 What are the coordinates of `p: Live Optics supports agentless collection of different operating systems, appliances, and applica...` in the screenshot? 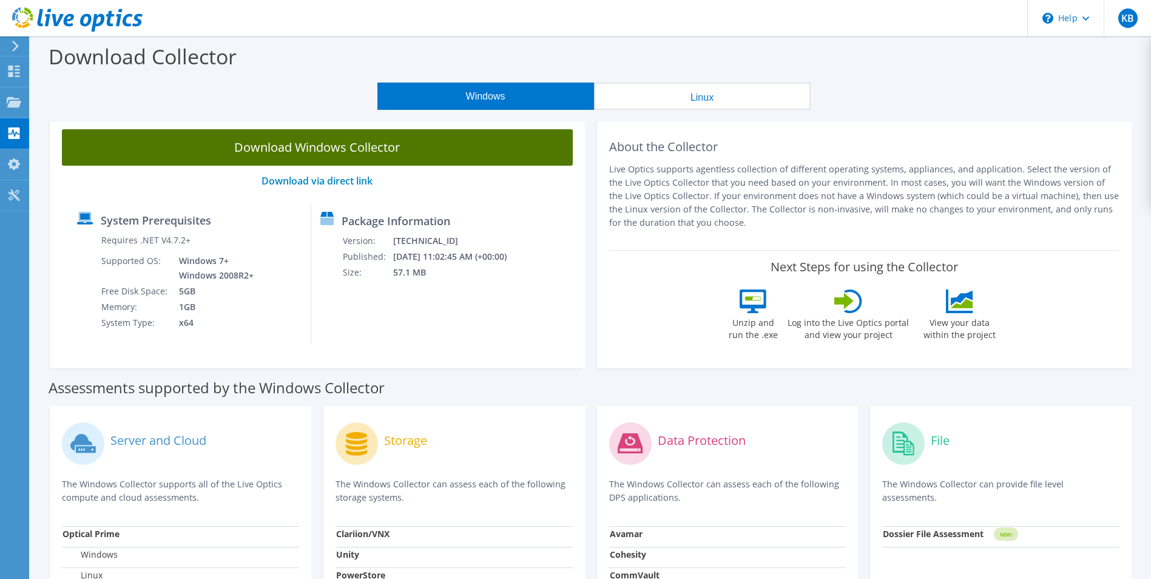 It's located at (865, 196).